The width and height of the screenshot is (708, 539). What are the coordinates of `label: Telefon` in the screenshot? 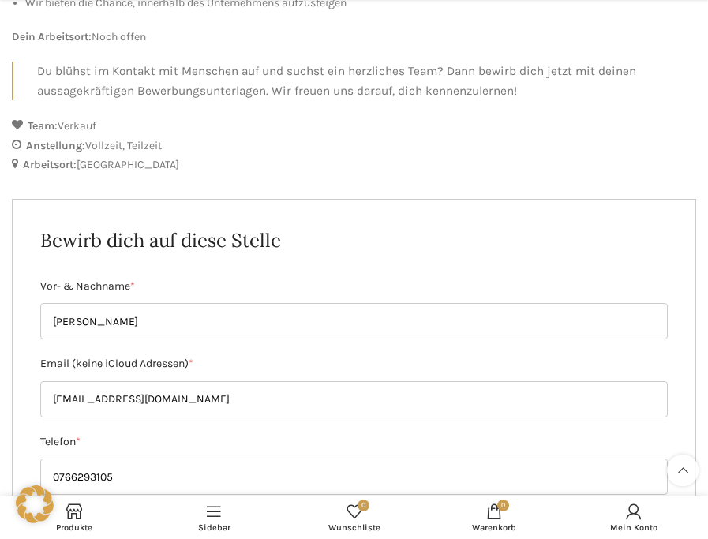 It's located at (354, 442).